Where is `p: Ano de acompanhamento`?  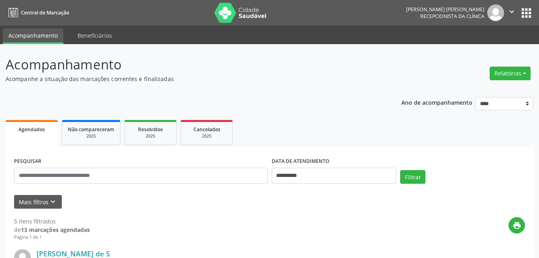
p: Ano de acompanhamento is located at coordinates (437, 102).